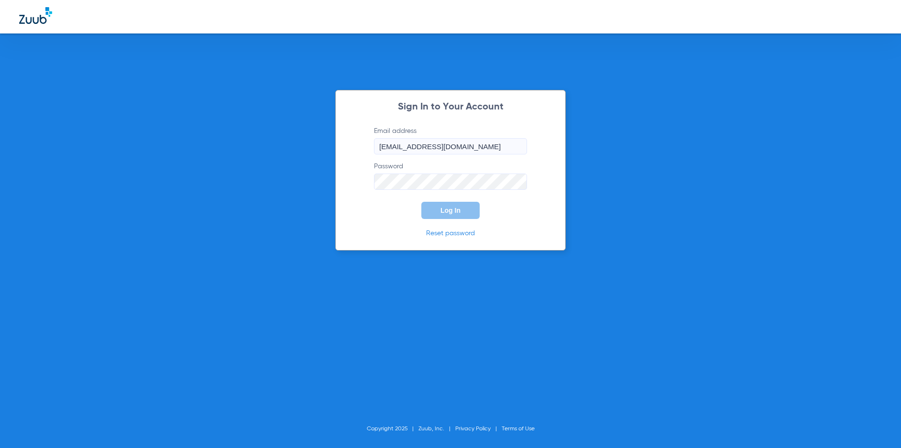  I want to click on button: Log In, so click(450, 210).